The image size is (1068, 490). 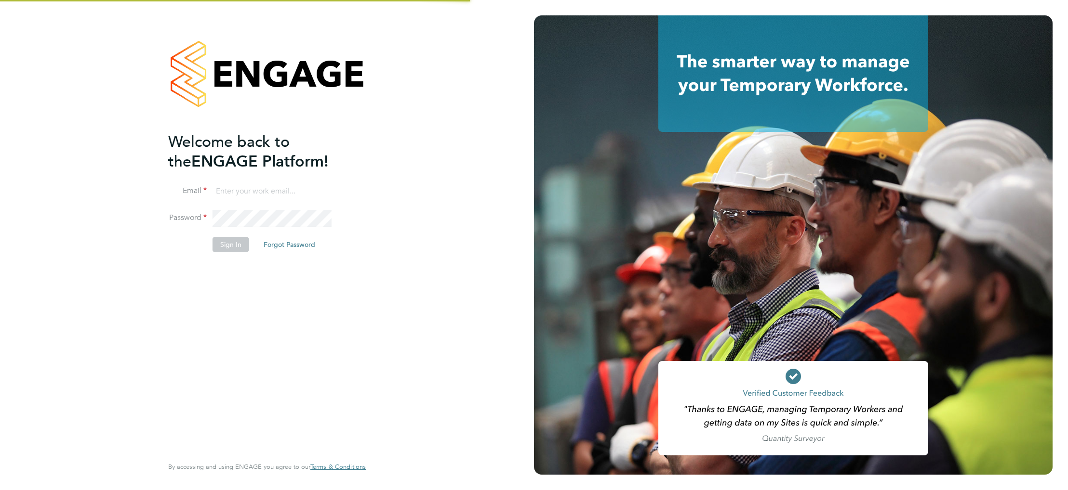 What do you see at coordinates (187, 218) in the screenshot?
I see `label: Password` at bounding box center [187, 218].